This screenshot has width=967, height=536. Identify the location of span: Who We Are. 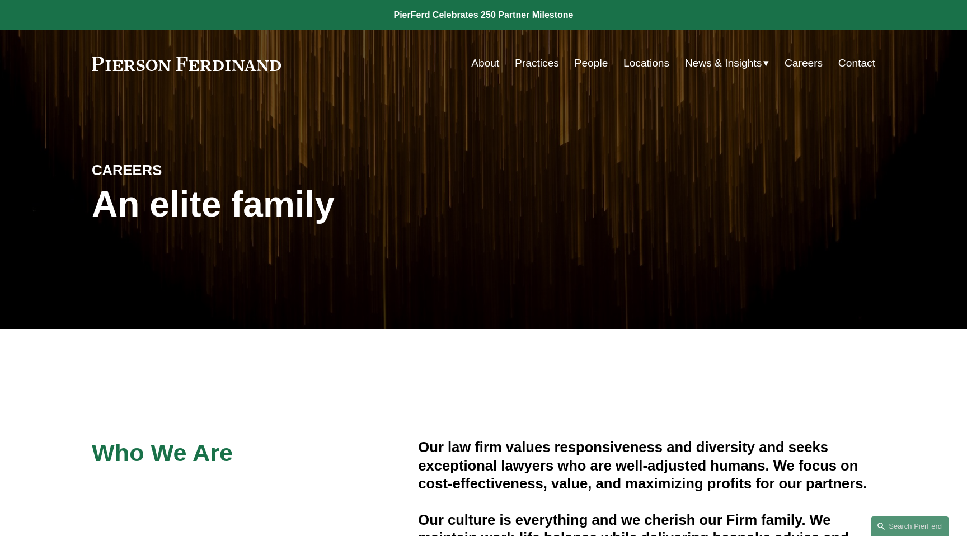
(162, 453).